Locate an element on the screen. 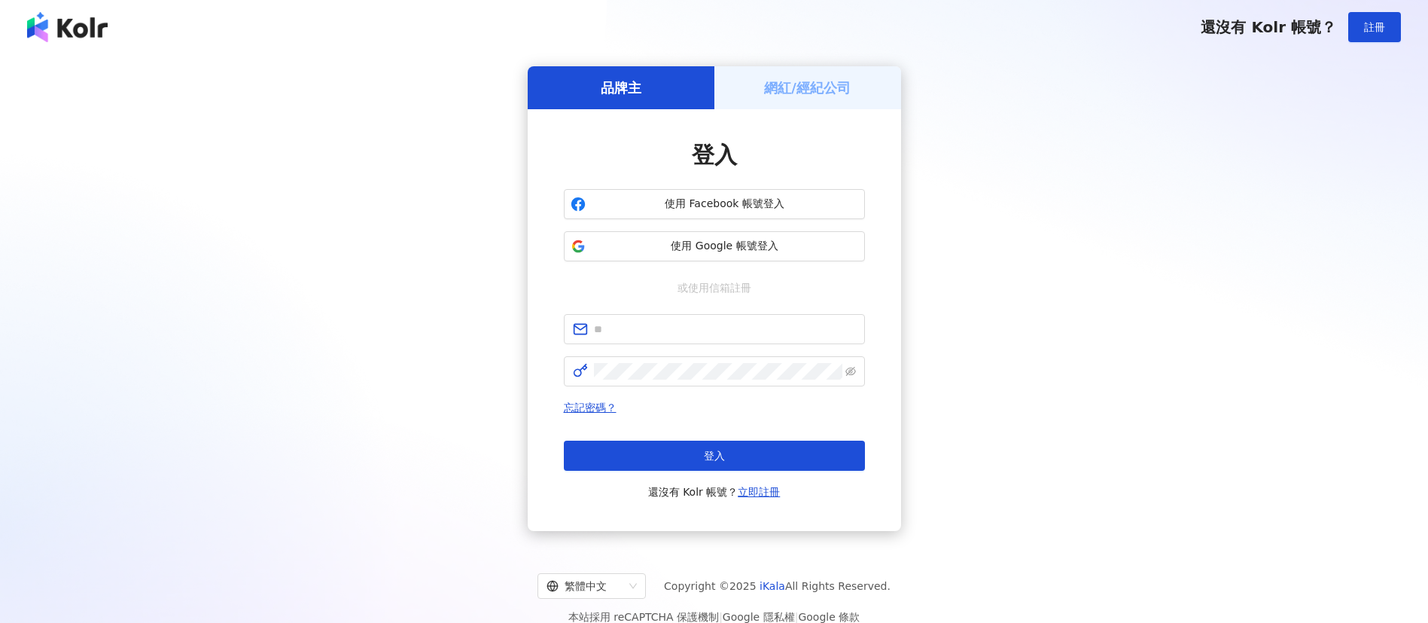 The width and height of the screenshot is (1428, 623). span: eye-invisible is located at coordinates (851, 371).